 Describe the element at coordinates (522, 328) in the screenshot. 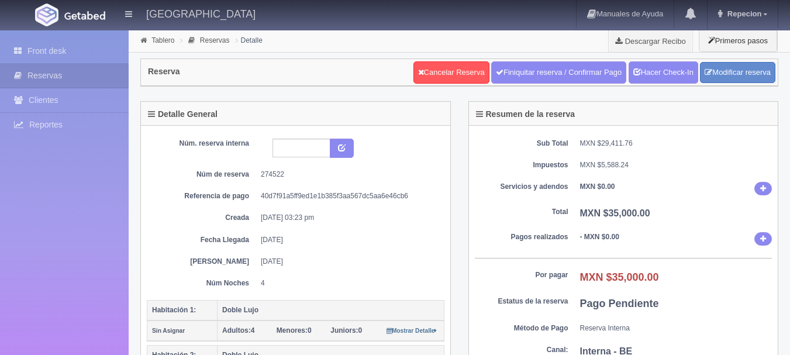

I see `dt: Método de Pago` at that location.